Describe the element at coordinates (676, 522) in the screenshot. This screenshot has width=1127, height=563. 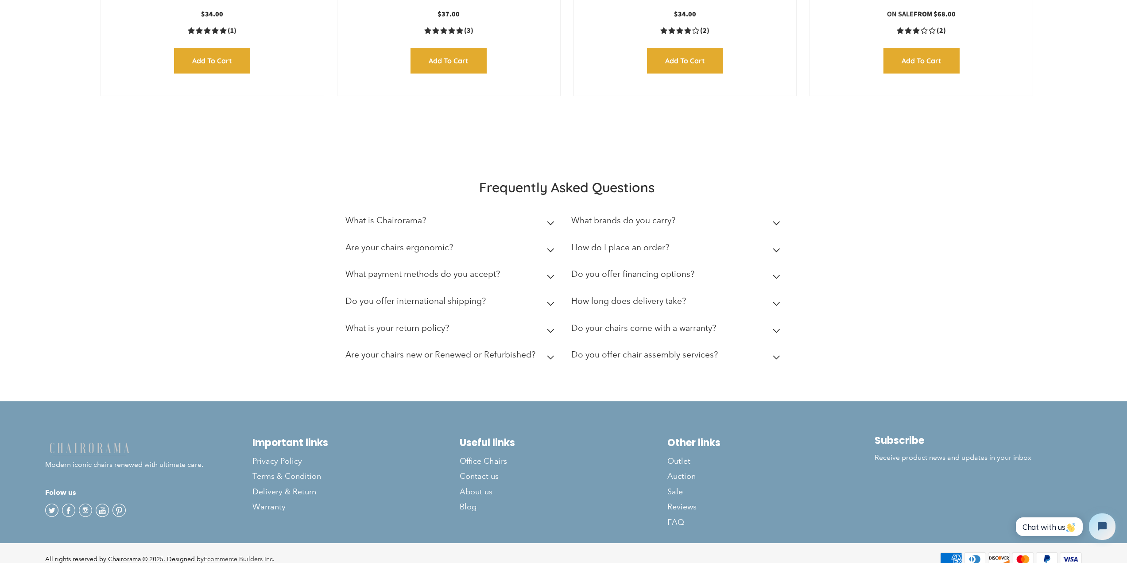
I see `span: FAQ` at that location.